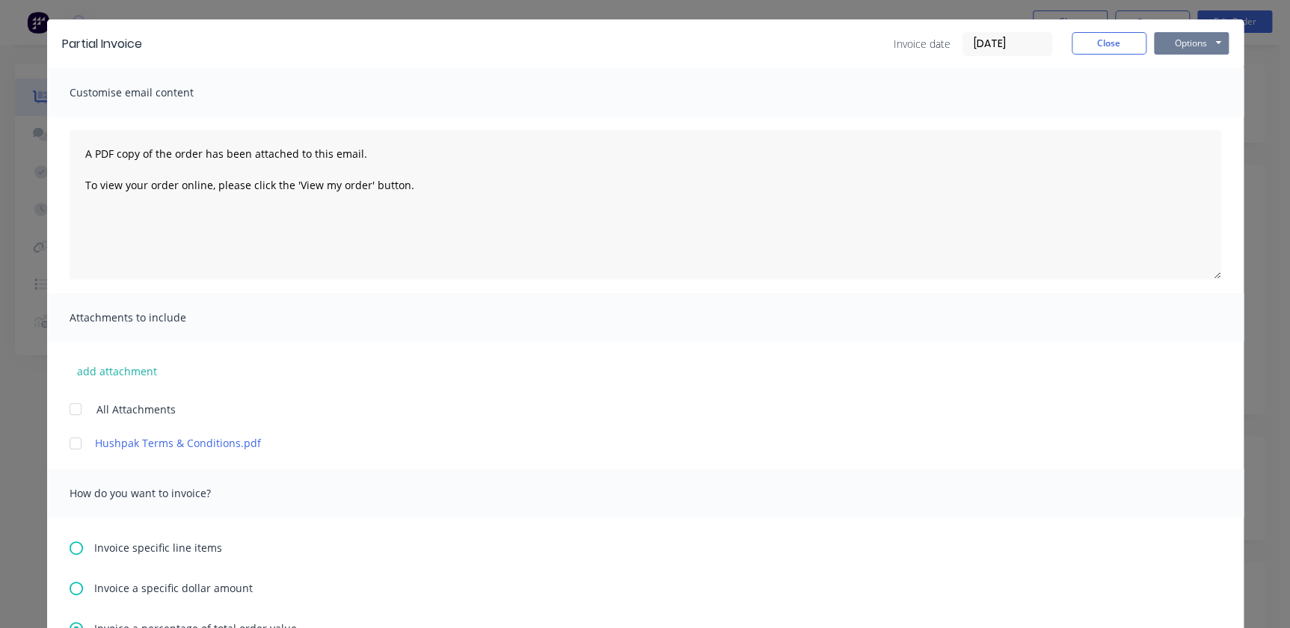 This screenshot has height=628, width=1290. I want to click on span: Invoice a specific dollar amount, so click(173, 588).